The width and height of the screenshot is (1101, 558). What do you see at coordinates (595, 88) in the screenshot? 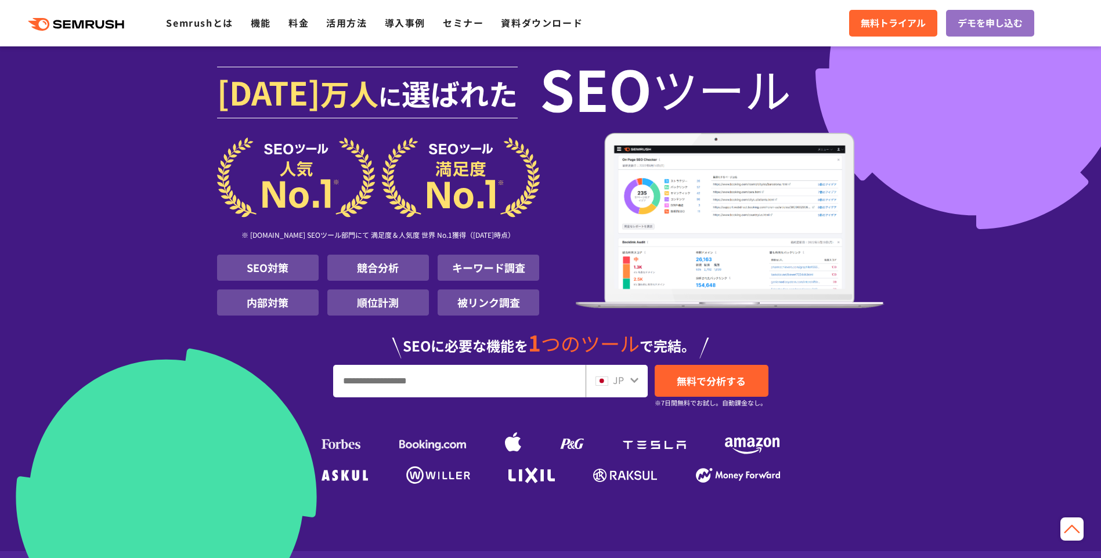
I see `span: SEO` at bounding box center [595, 88].